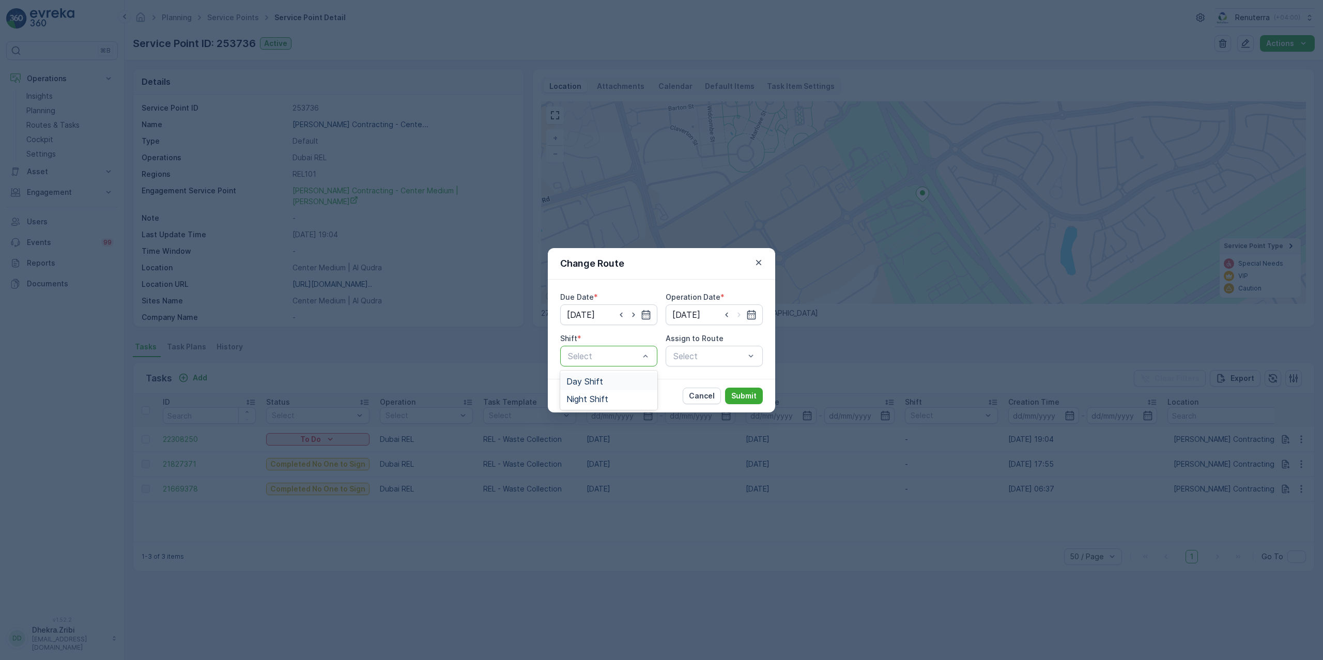  What do you see at coordinates (693, 297) in the screenshot?
I see `label: Operation Date` at bounding box center [693, 297].